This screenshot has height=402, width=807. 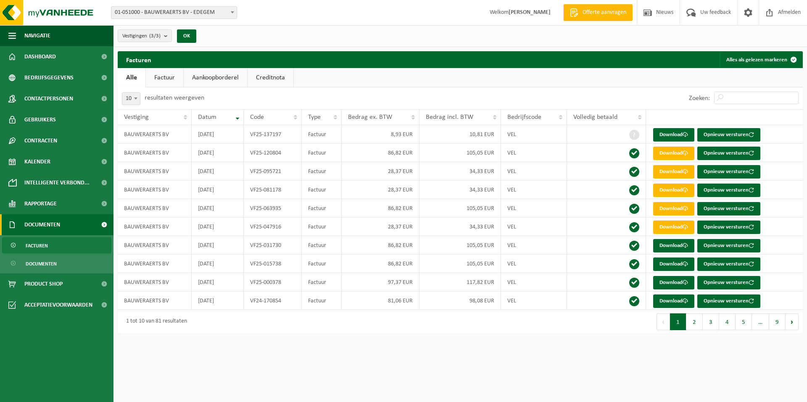 What do you see at coordinates (695, 322) in the screenshot?
I see `button: 2` at bounding box center [695, 322].